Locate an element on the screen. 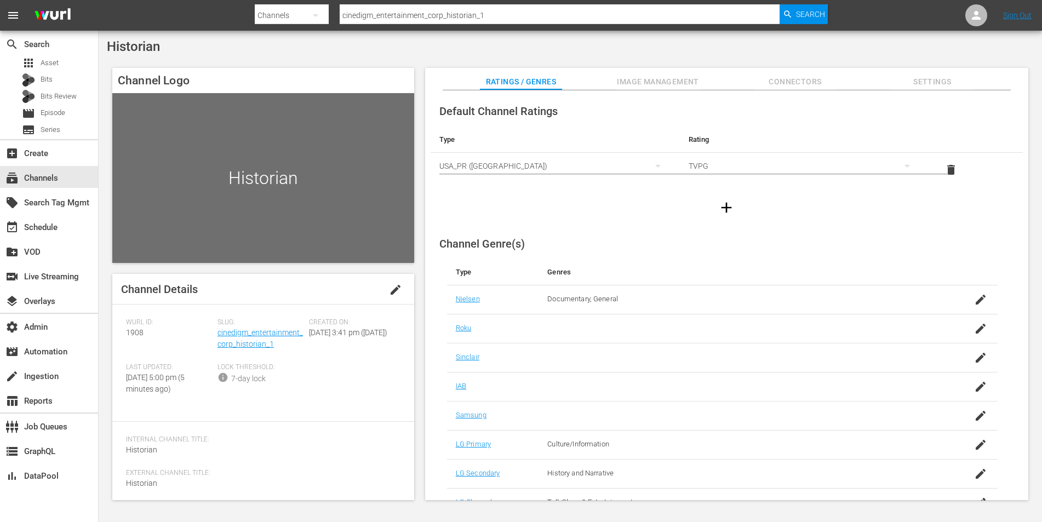  span: Admin is located at coordinates (12, 327).